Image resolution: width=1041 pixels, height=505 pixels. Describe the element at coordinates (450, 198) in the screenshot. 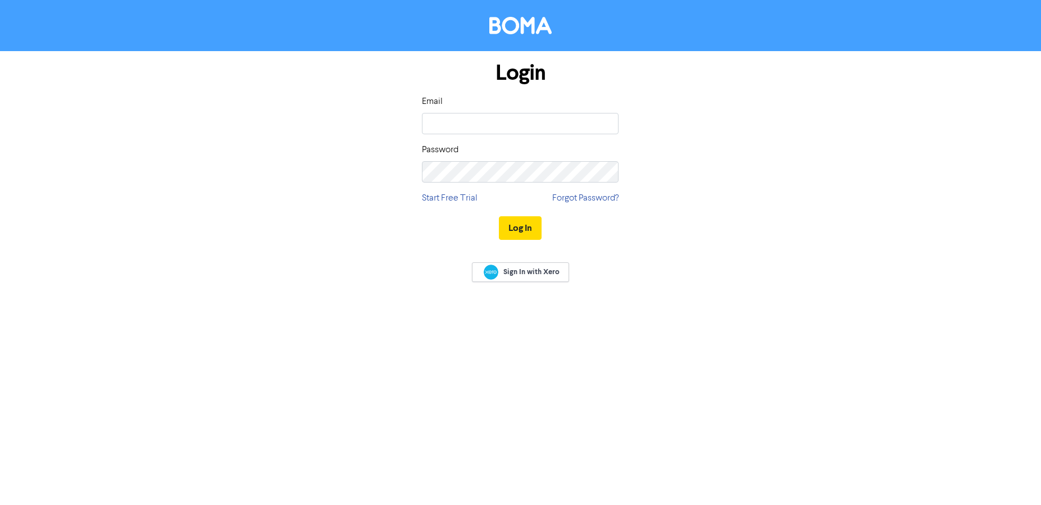

I see `a: Start Free Trial` at that location.